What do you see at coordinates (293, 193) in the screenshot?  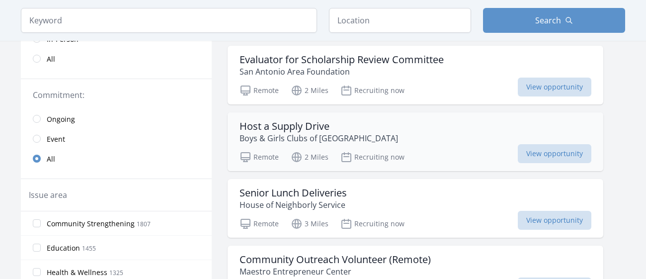 I see `h3: Senior Lunch Deliveries` at bounding box center [293, 193].